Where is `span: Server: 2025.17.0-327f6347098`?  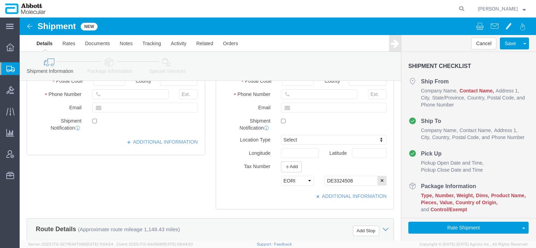 span: Server: 2025.17.0-327f6347098 is located at coordinates (70, 244).